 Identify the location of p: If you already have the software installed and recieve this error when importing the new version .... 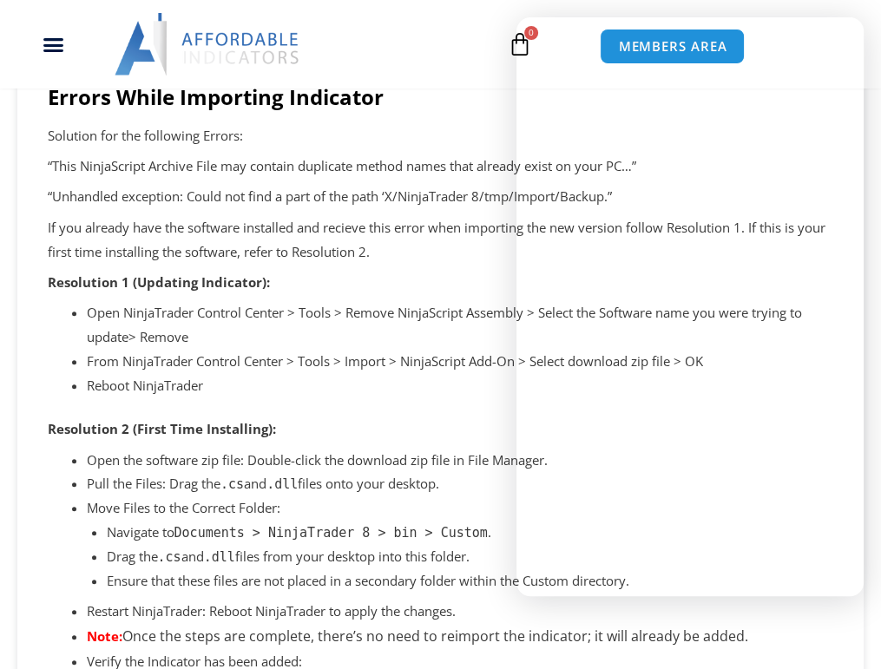
(440, 241).